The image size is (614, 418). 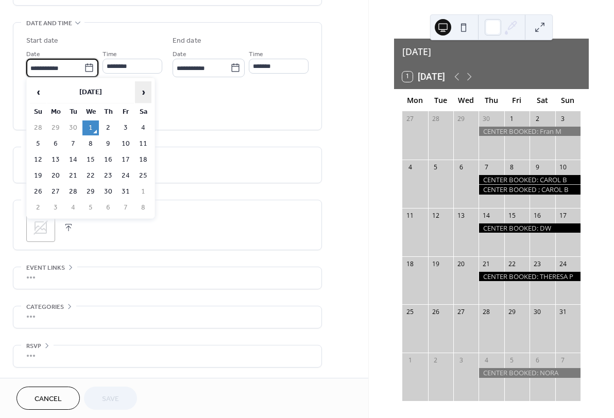 I want to click on th: We, so click(x=91, y=112).